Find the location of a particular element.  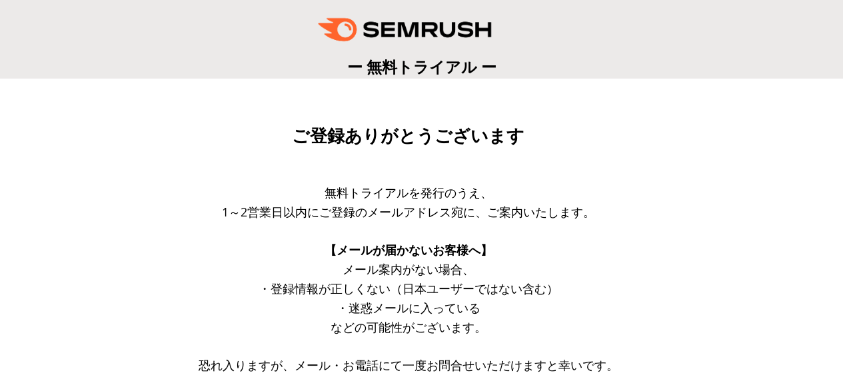

span: ・迷惑メールに入っている is located at coordinates (409, 308).